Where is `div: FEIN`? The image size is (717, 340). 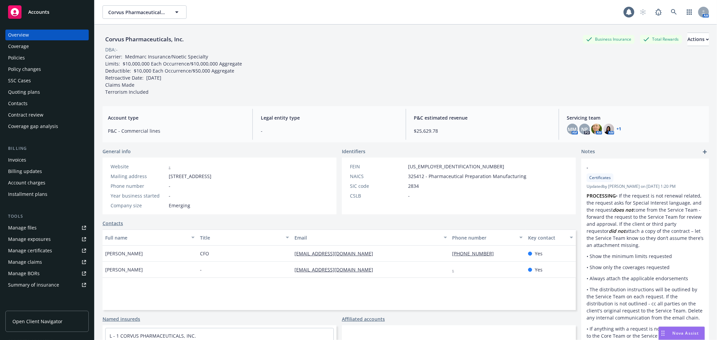
div: FEIN is located at coordinates (377, 166).